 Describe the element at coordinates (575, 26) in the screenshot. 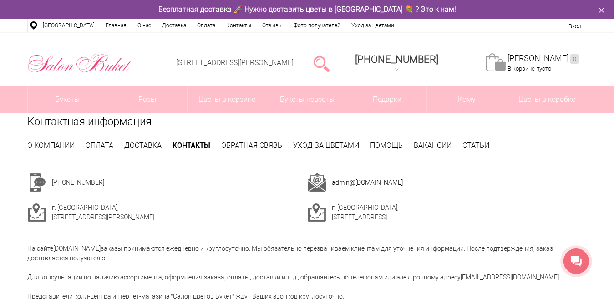

I see `a: Вход` at that location.